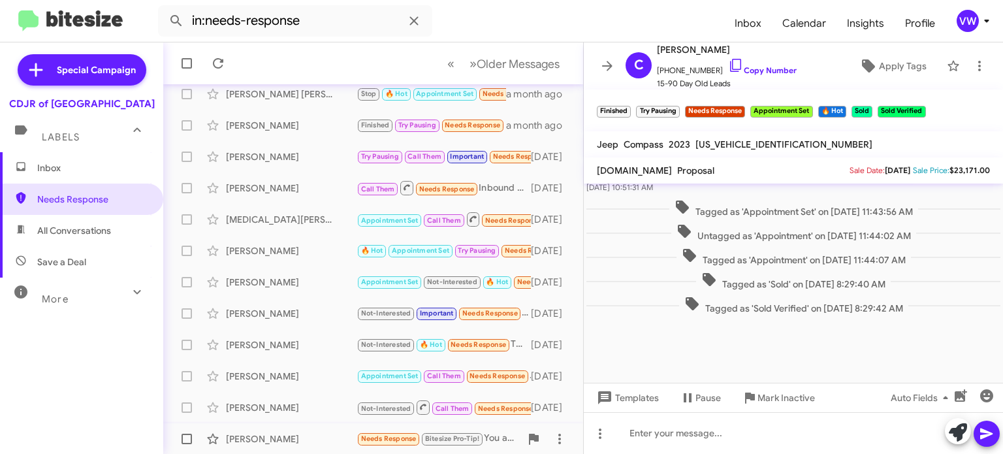 Image resolution: width=1003 pixels, height=454 pixels. What do you see at coordinates (626, 397) in the screenshot?
I see `span: Templates` at bounding box center [626, 397].